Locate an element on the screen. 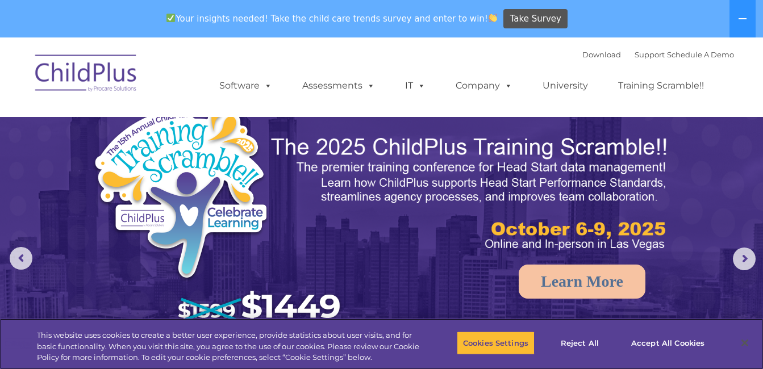 The width and height of the screenshot is (763, 369). button: Accept All Cookies is located at coordinates (667, 343).